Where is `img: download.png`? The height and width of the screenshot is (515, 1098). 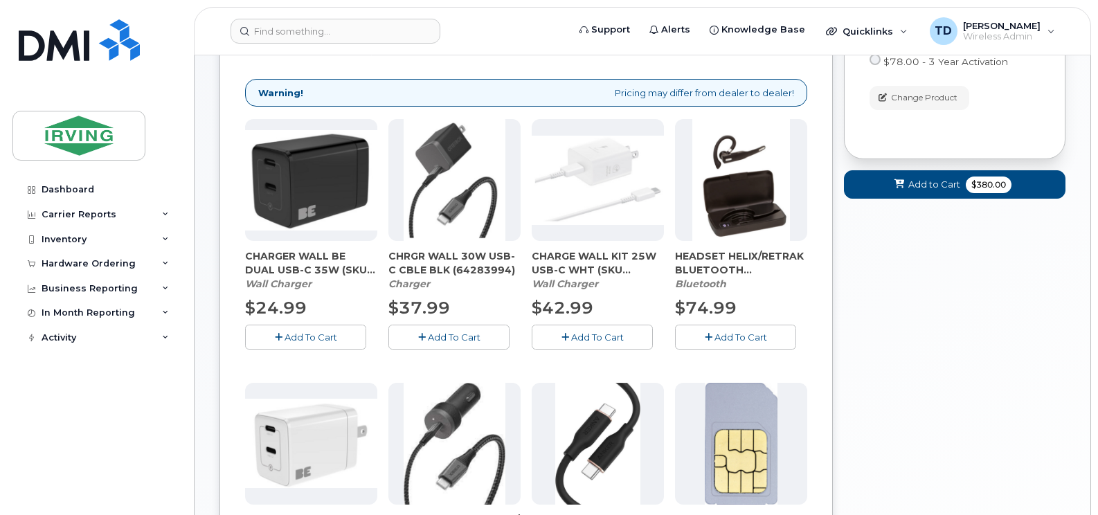
img: download.png is located at coordinates (742, 180).